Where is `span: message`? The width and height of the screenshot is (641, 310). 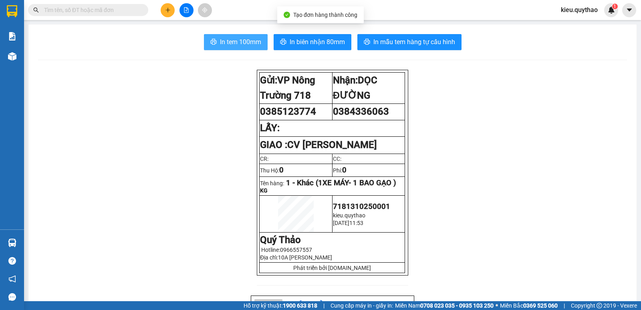
span: message is located at coordinates (12, 296).